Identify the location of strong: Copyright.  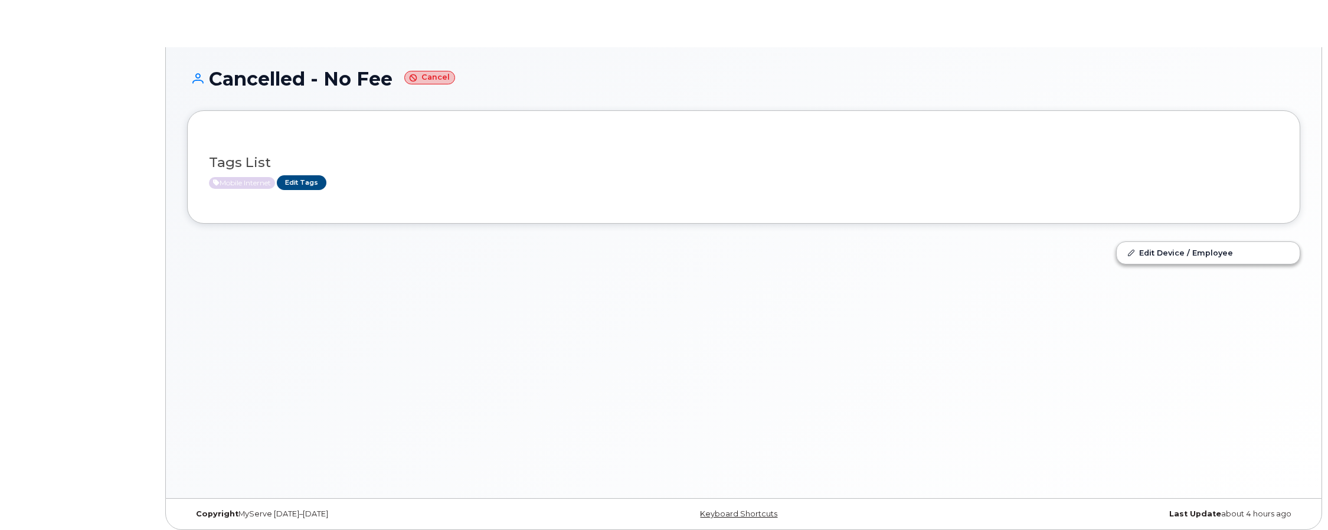
(217, 514).